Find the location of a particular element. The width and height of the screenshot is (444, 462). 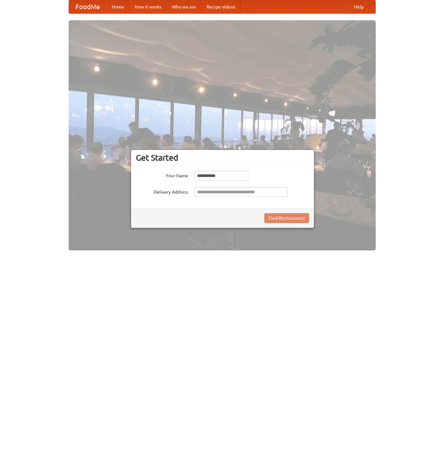

label: Delivery Address is located at coordinates (162, 191).